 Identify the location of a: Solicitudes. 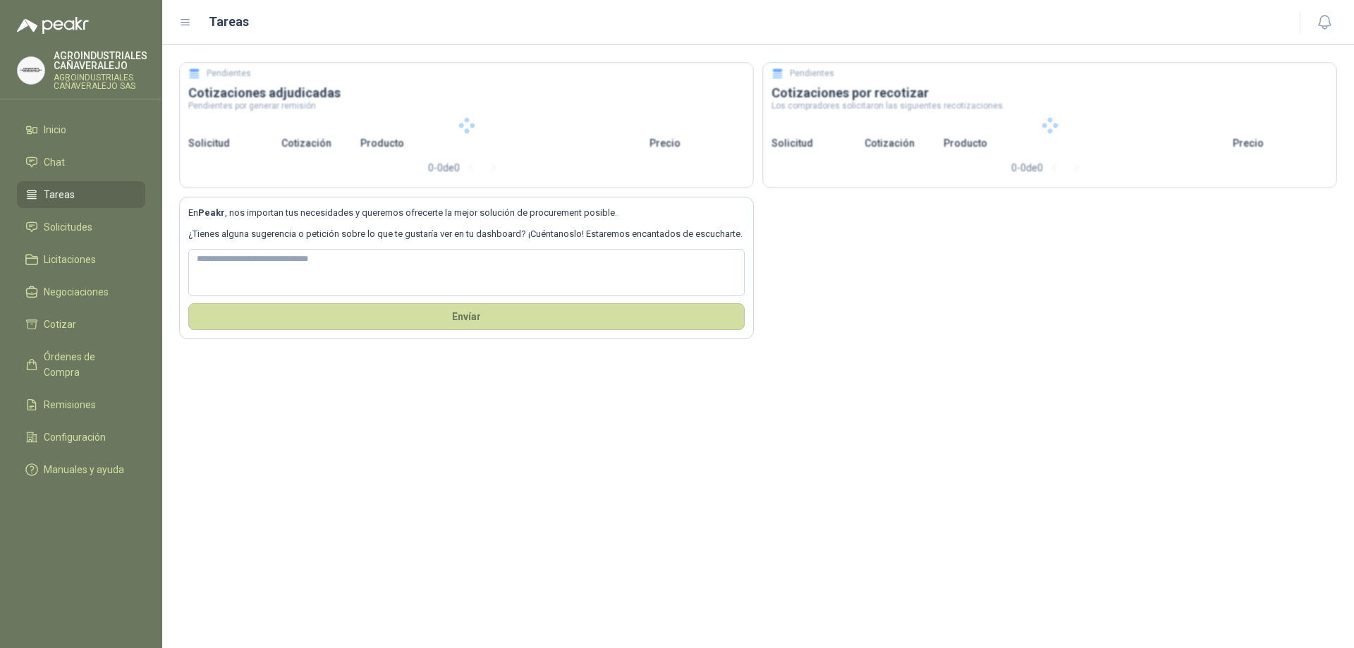
(81, 227).